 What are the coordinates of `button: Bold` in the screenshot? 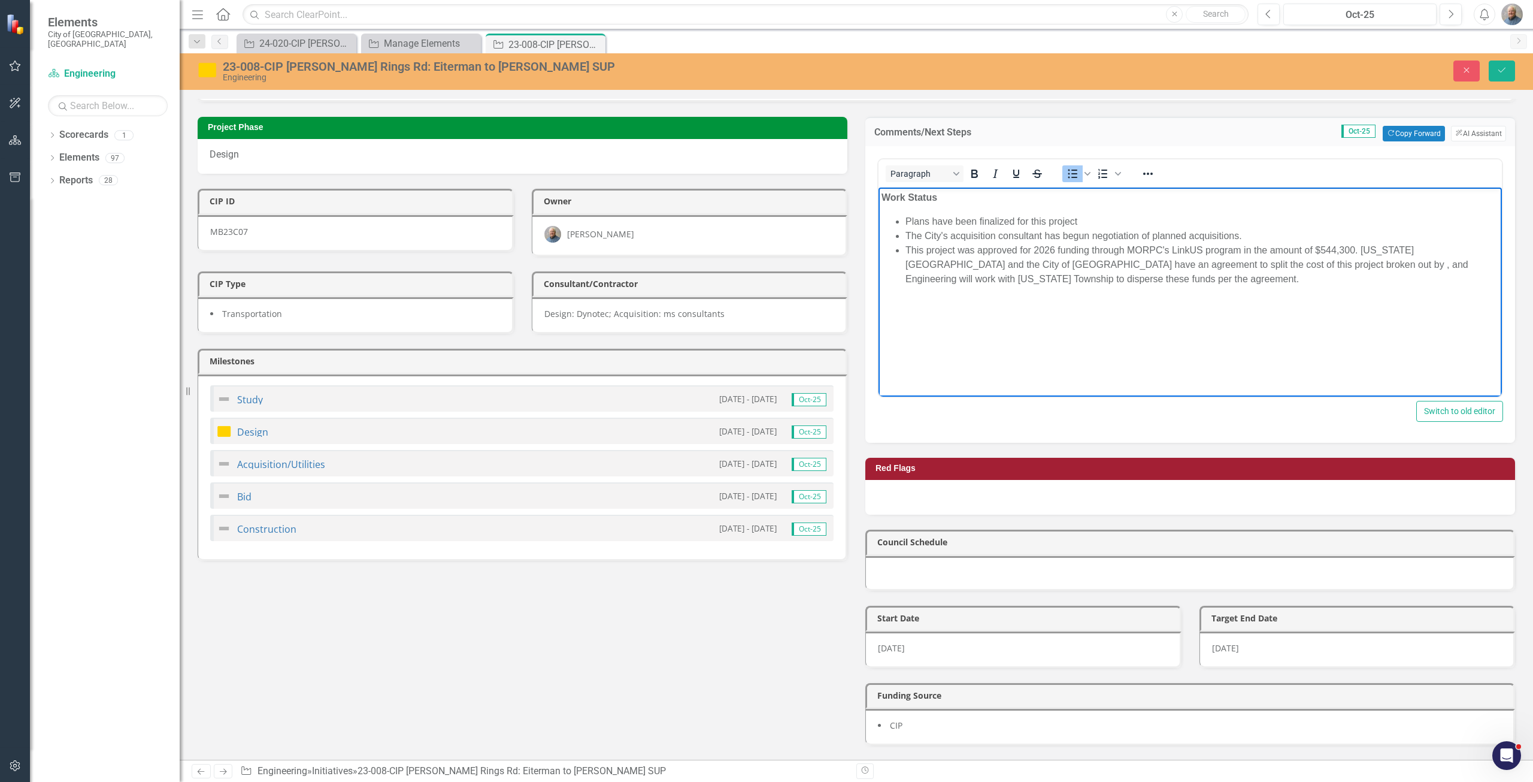 It's located at (974, 174).